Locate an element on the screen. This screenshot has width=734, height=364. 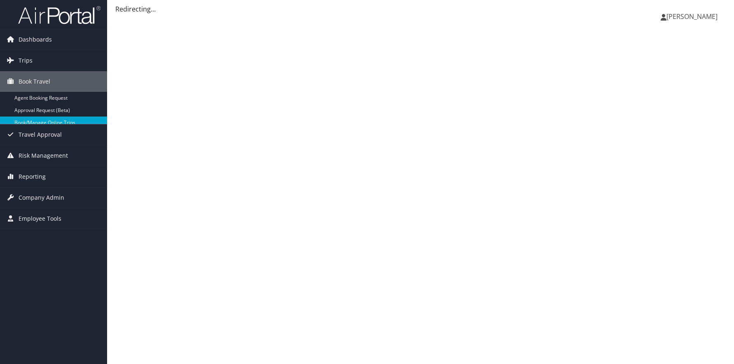
span: Dashboards is located at coordinates (35, 40).